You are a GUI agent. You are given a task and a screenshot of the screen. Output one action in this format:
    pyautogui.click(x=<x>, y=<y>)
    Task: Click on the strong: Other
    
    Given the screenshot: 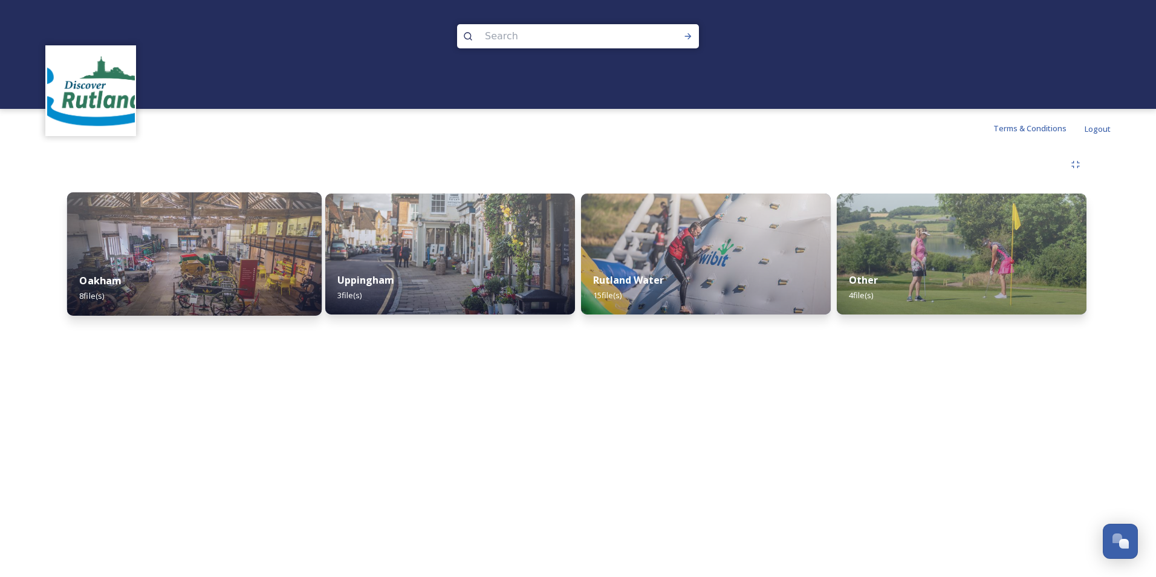 What is the action you would take?
    pyautogui.click(x=863, y=280)
    